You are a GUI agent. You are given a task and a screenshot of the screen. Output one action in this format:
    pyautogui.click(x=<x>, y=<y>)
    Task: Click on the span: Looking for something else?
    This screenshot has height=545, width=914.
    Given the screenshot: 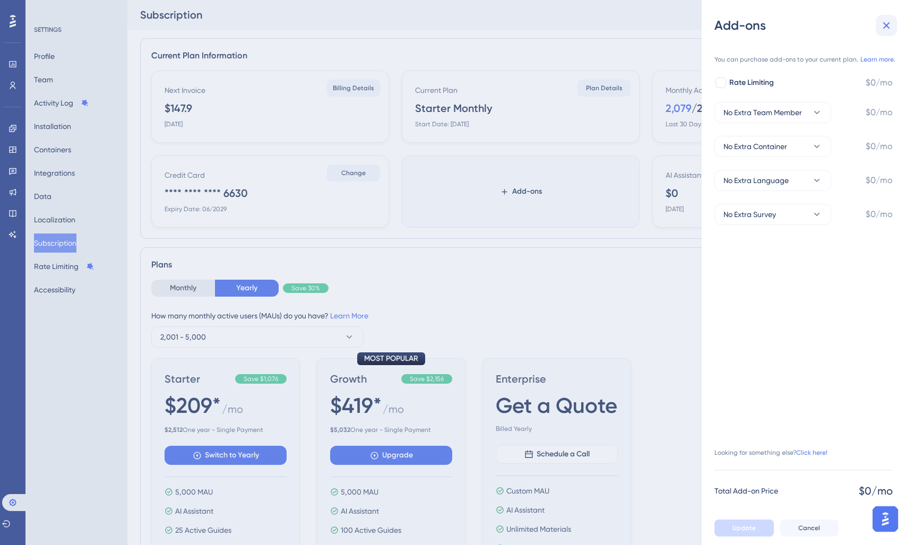 What is the action you would take?
    pyautogui.click(x=755, y=453)
    